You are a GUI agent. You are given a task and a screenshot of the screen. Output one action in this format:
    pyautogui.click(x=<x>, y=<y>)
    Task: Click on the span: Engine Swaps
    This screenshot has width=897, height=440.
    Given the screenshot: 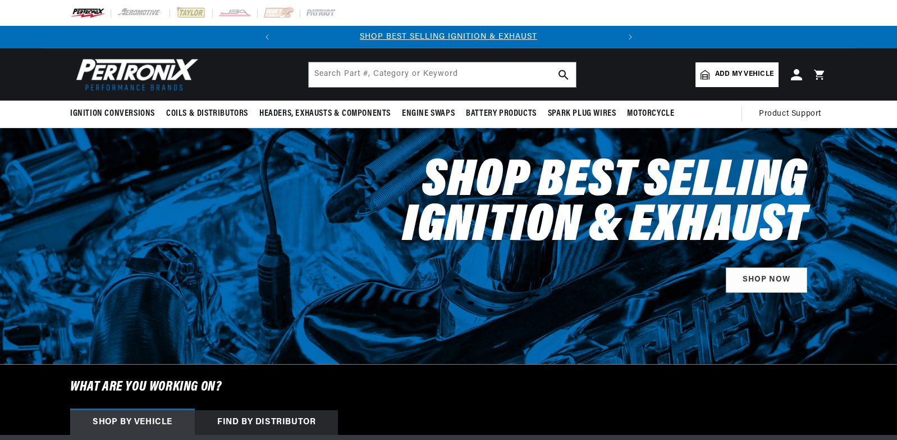 What is the action you would take?
    pyautogui.click(x=428, y=113)
    